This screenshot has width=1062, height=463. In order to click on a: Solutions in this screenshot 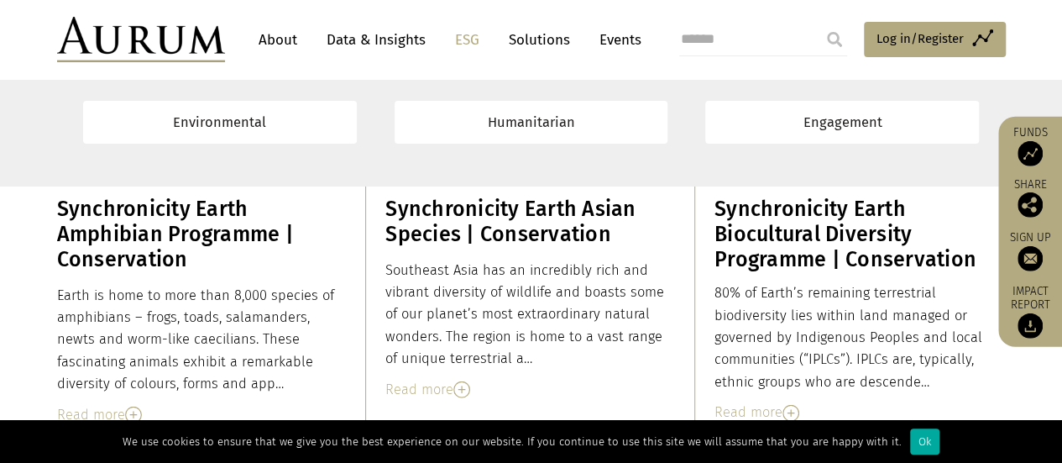, I will do `click(539, 39)`.